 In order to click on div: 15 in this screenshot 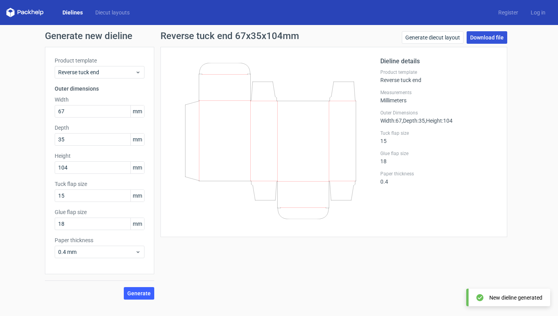, I will do `click(439, 137)`.